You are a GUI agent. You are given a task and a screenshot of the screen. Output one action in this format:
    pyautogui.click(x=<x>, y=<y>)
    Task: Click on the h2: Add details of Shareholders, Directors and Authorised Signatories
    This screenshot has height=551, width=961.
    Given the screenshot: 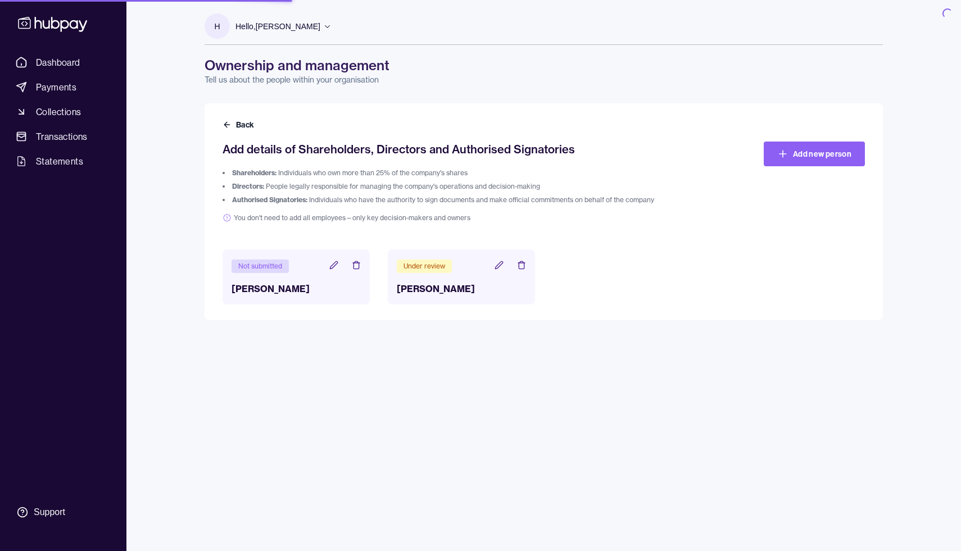 What is the action you would take?
    pyautogui.click(x=463, y=149)
    